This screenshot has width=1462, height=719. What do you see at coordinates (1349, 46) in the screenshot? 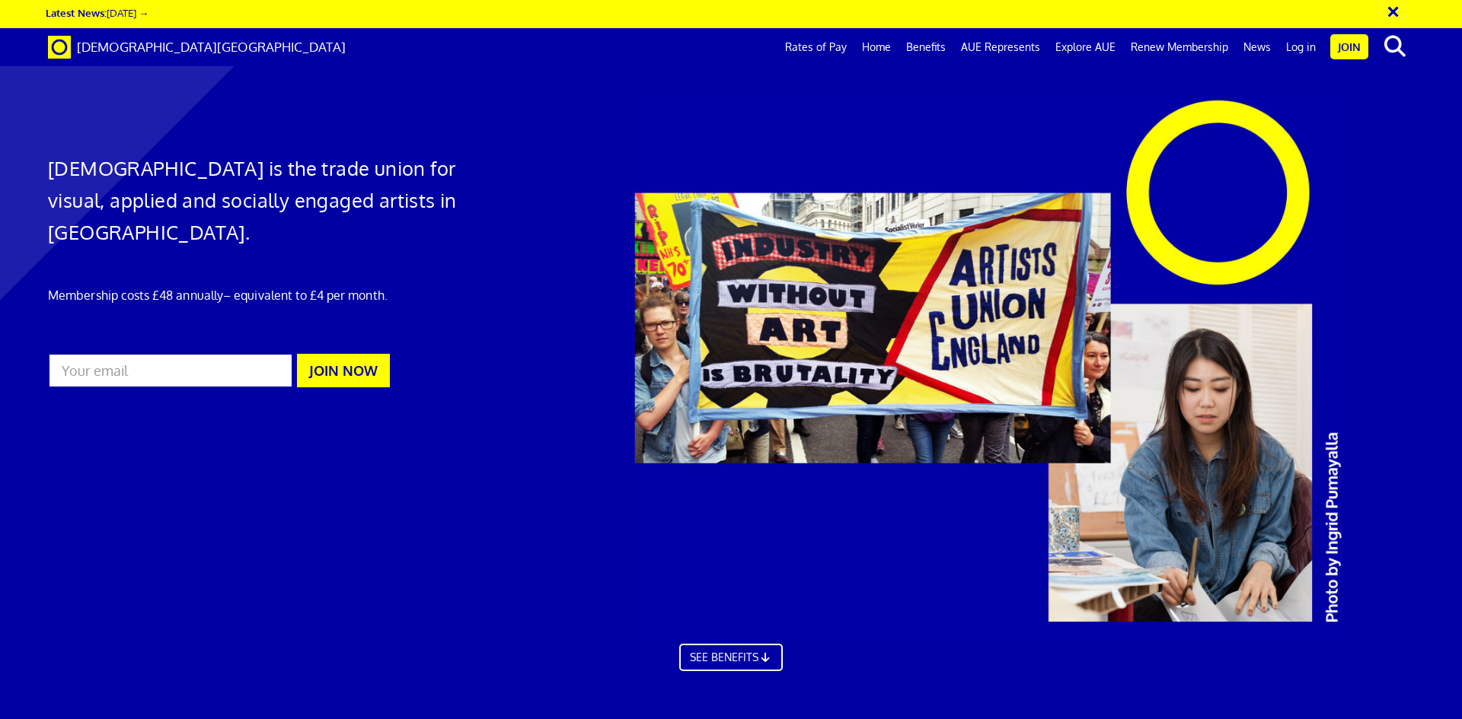
I see `a: Join` at bounding box center [1349, 46].